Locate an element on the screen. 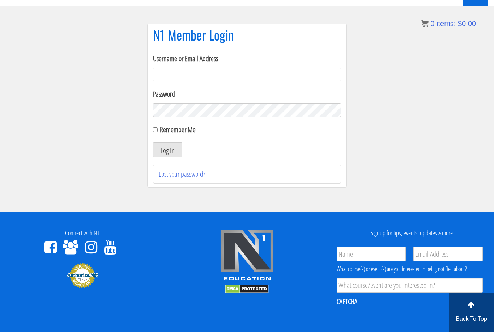  h4: Signup for tips, events, updates & more is located at coordinates (412, 233).